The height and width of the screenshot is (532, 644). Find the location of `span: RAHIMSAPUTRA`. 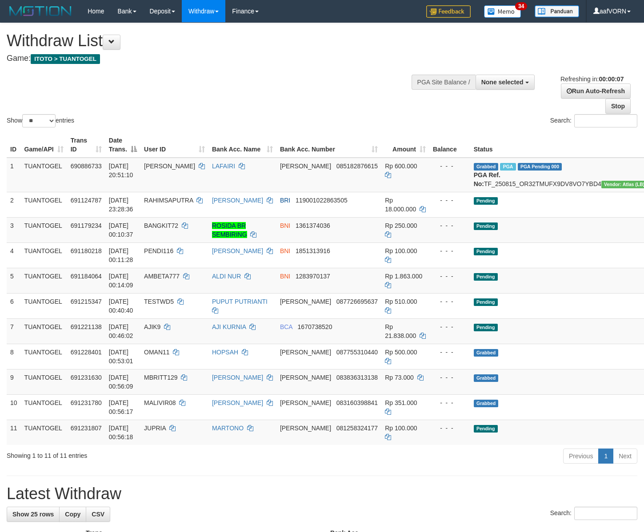

span: RAHIMSAPUTRA is located at coordinates (168, 200).